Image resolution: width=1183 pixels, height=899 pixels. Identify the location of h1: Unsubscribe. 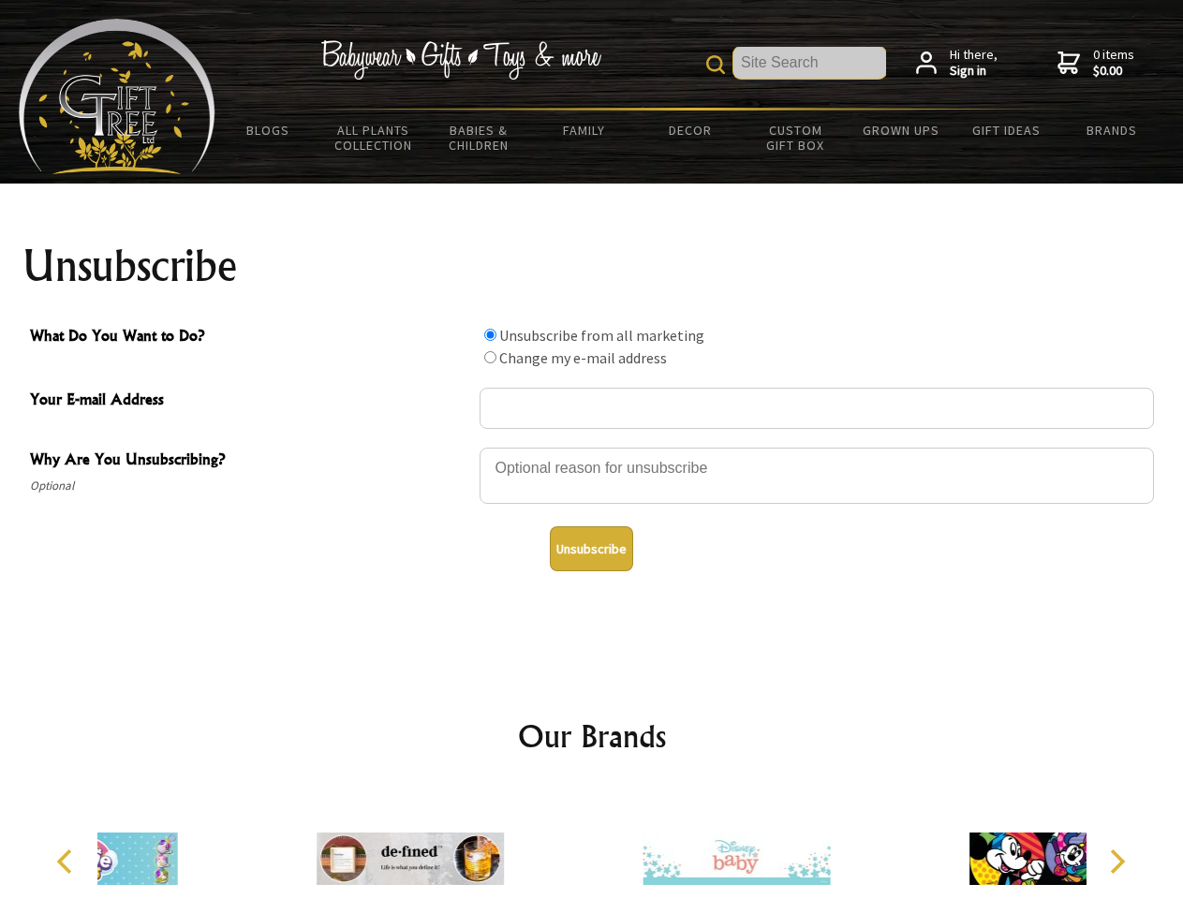
(592, 266).